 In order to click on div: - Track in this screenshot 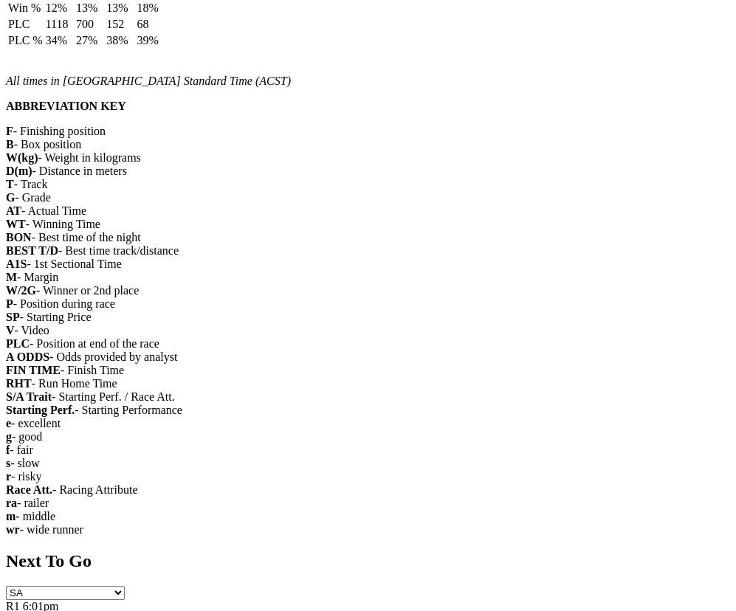, I will do `click(367, 184)`.